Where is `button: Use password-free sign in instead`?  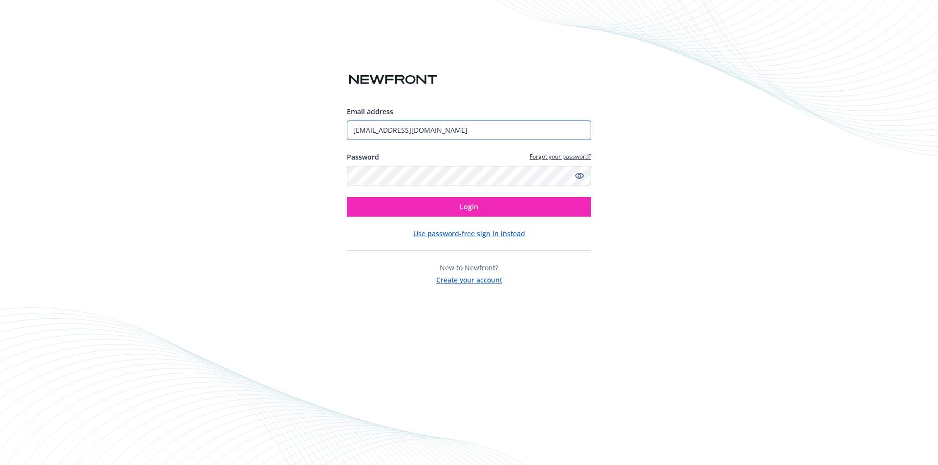
button: Use password-free sign in instead is located at coordinates (469, 233).